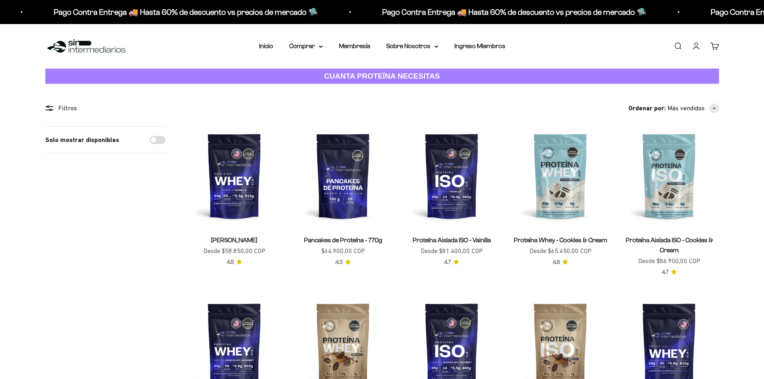  What do you see at coordinates (343, 251) in the screenshot?
I see `sale-price: $64.900,00 COP` at bounding box center [343, 251].